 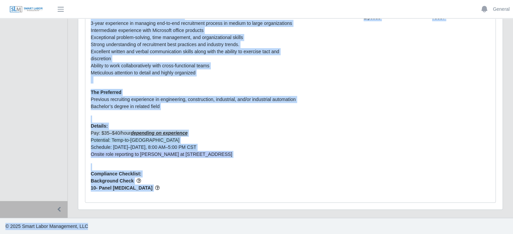 I want to click on span: © 2025 Smart Labor Management, LLC, so click(x=47, y=227).